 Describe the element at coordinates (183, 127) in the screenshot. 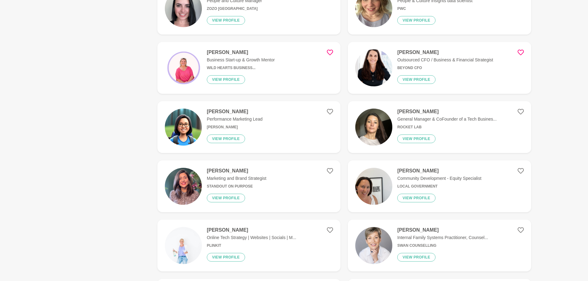

I see `img: 7049a6d63f7d6cbce70f0b74332acad65188b8bf-1024x1024.jpg` at that location.